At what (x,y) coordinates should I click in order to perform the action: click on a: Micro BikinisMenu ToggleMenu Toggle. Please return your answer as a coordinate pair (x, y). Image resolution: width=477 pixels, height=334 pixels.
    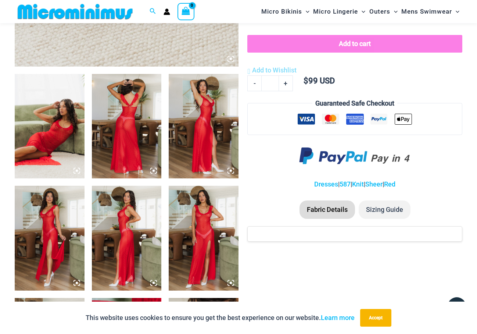
    Looking at the image, I should click on (285, 11).